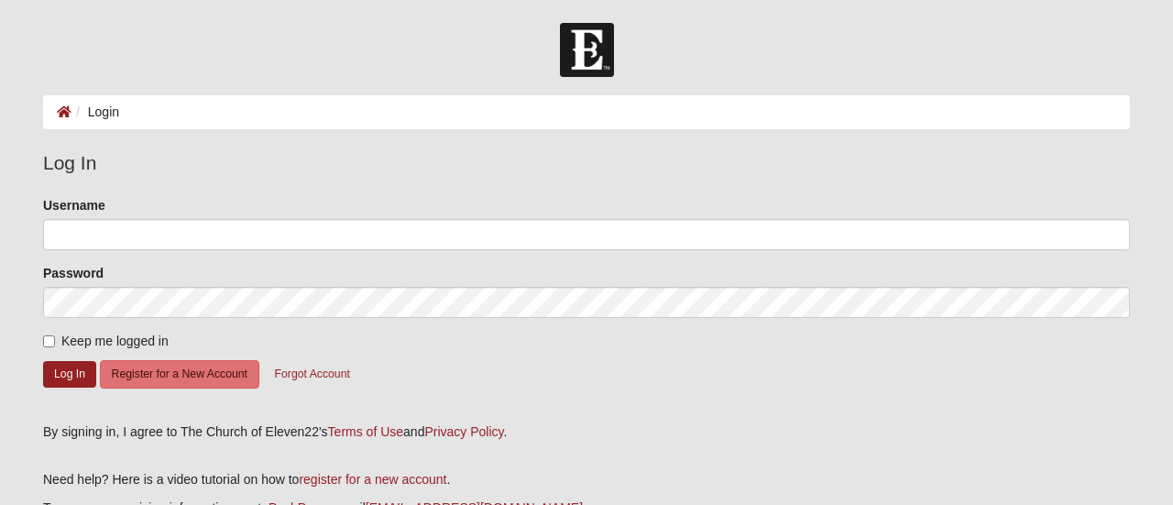  What do you see at coordinates (366, 432) in the screenshot?
I see `a: Terms of Use` at bounding box center [366, 432].